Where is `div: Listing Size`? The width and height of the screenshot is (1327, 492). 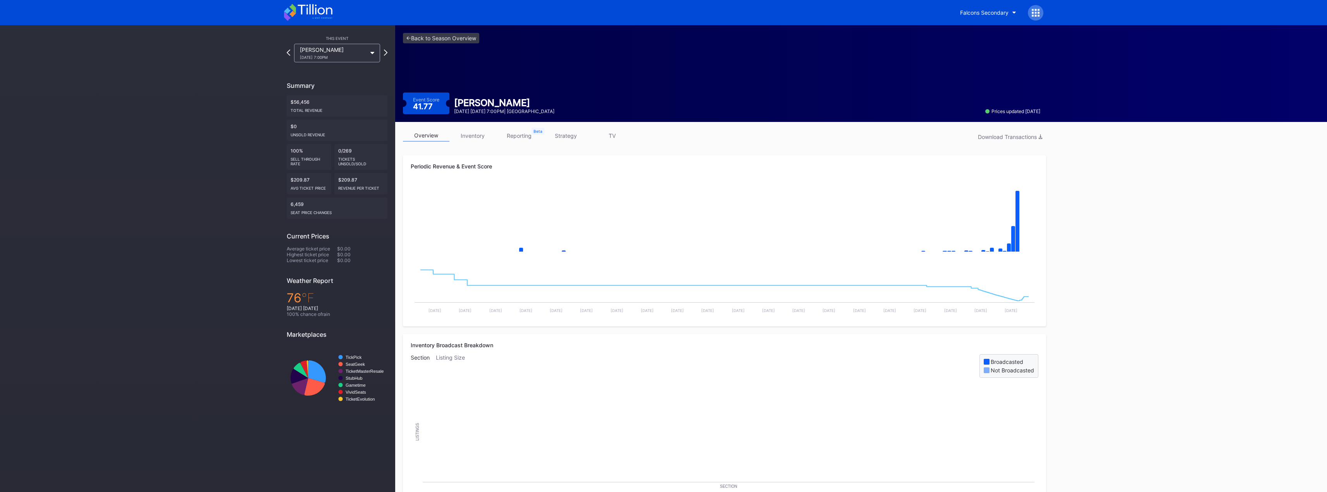 div: Listing Size is located at coordinates (453, 366).